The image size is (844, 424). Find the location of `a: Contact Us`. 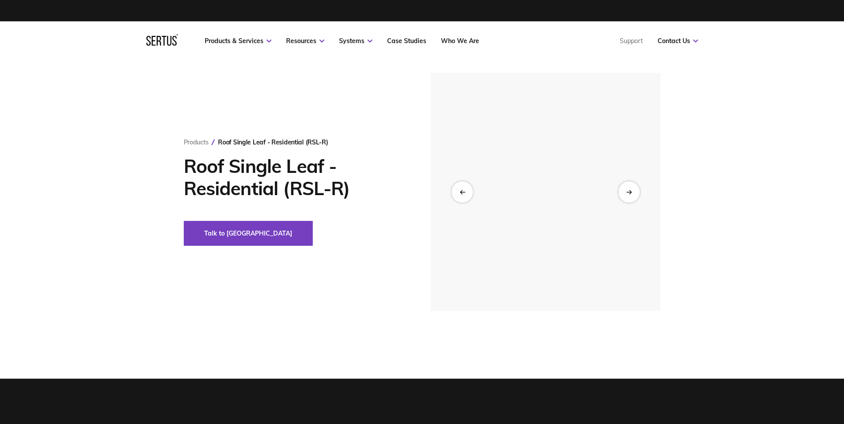

a: Contact Us is located at coordinates (677, 41).